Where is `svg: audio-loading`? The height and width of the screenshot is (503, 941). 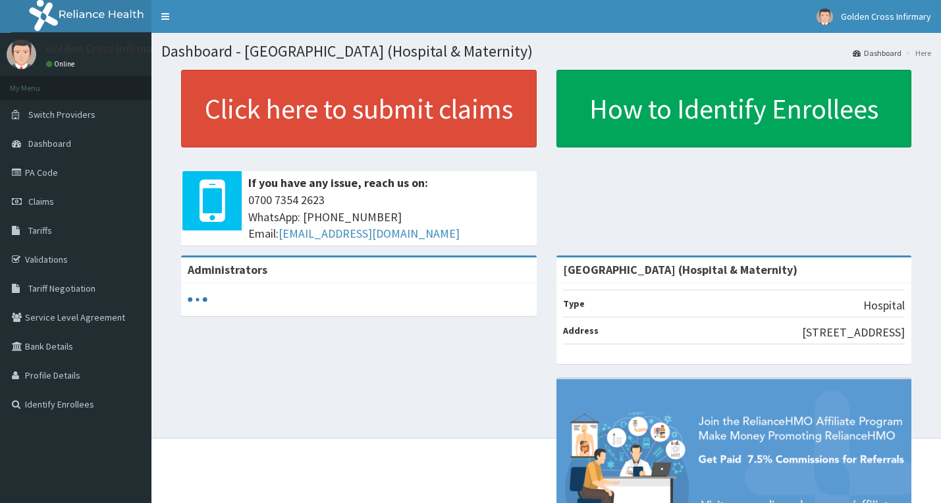 svg: audio-loading is located at coordinates (197, 299).